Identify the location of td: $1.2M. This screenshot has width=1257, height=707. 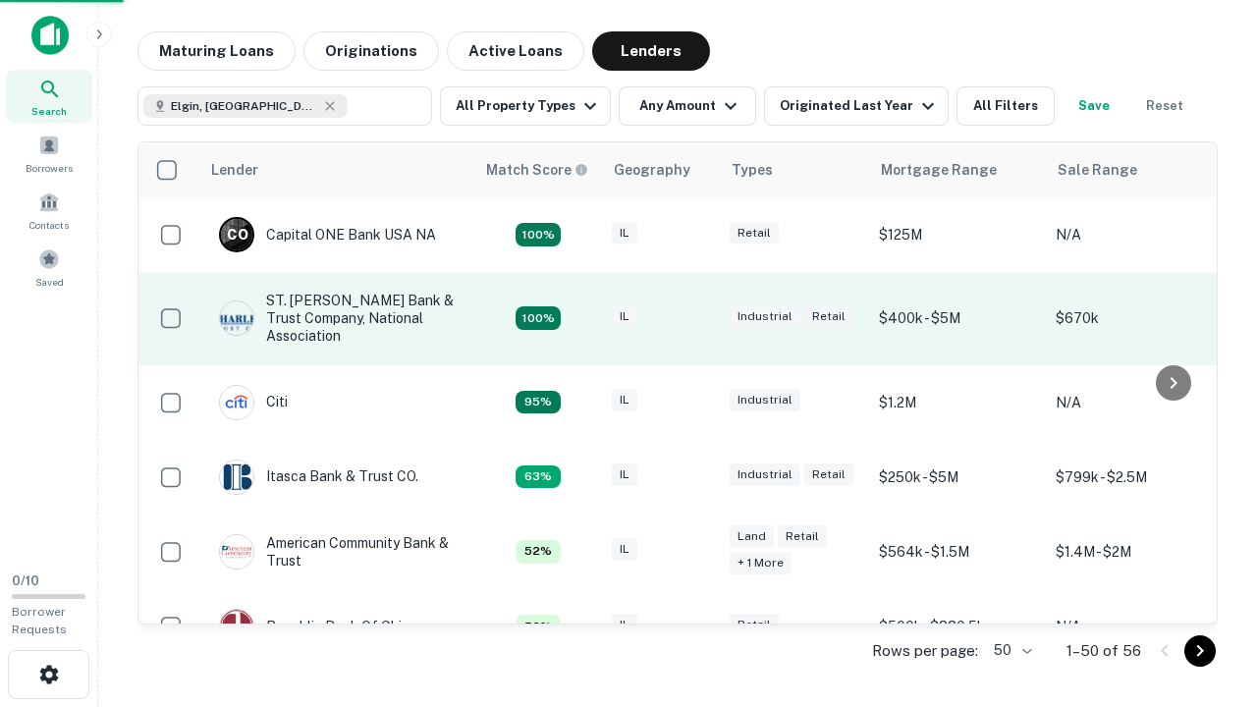
(957, 403).